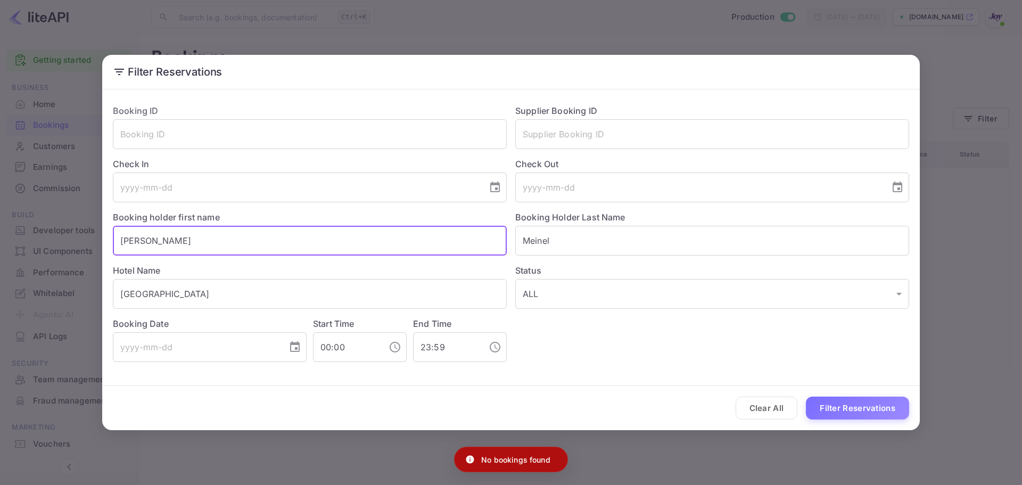 The image size is (1022, 485). Describe the element at coordinates (767, 408) in the screenshot. I see `button: Clear All` at that location.